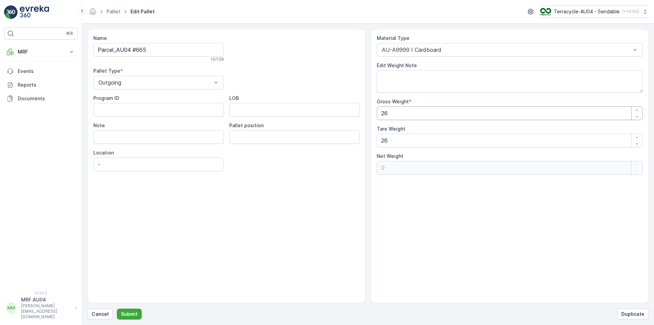 This screenshot has width=654, height=325. Describe the element at coordinates (41, 85) in the screenshot. I see `a: Reports` at that location.